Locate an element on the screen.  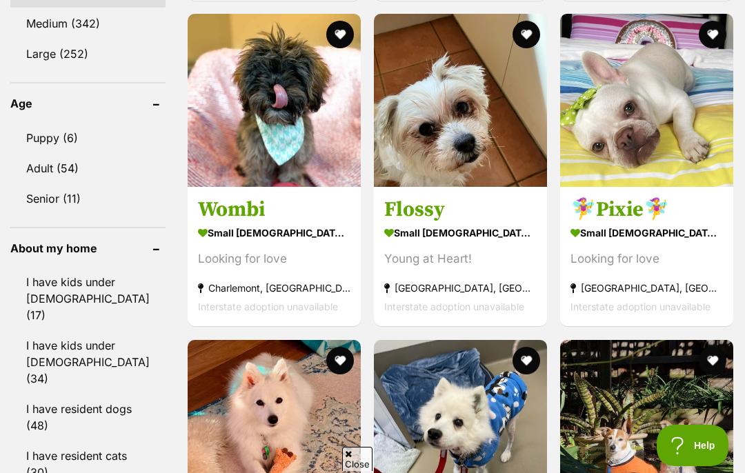
h3: Wombi is located at coordinates (274, 210).